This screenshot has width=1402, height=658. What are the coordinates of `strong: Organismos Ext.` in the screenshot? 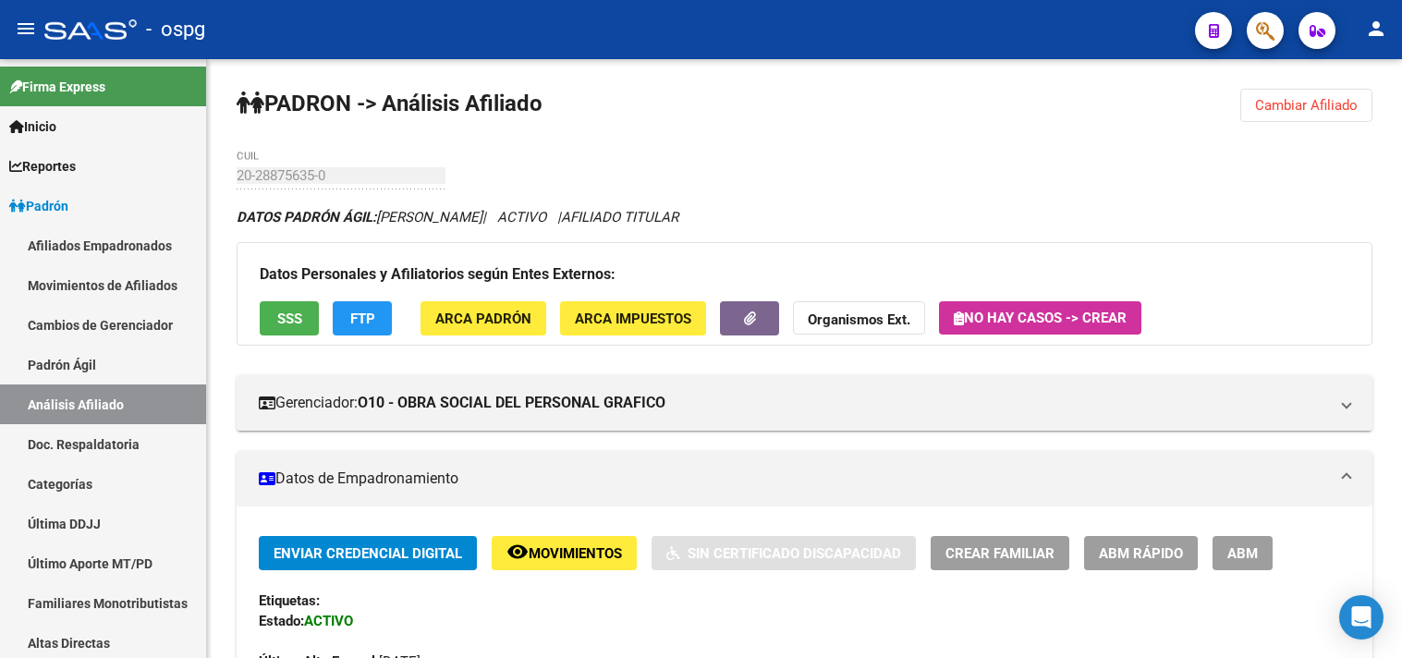 It's located at (859, 320).